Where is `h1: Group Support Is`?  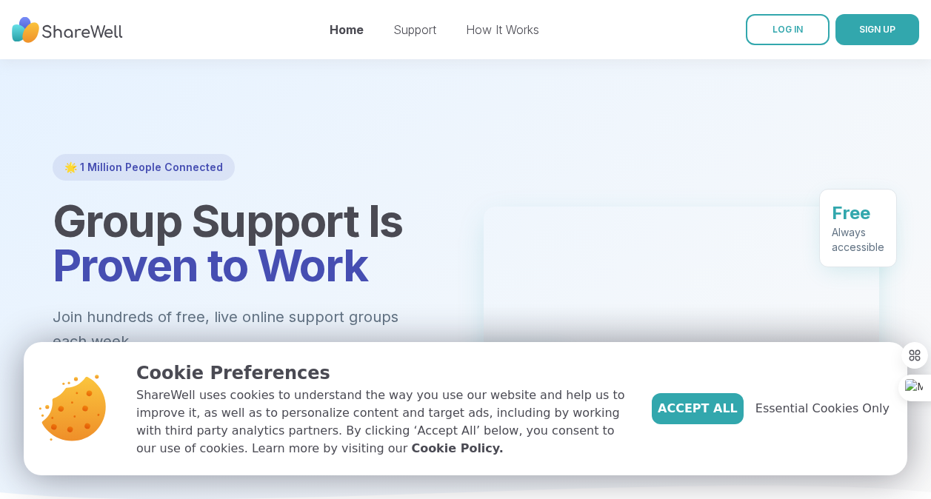 h1: Group Support Is is located at coordinates (250, 243).